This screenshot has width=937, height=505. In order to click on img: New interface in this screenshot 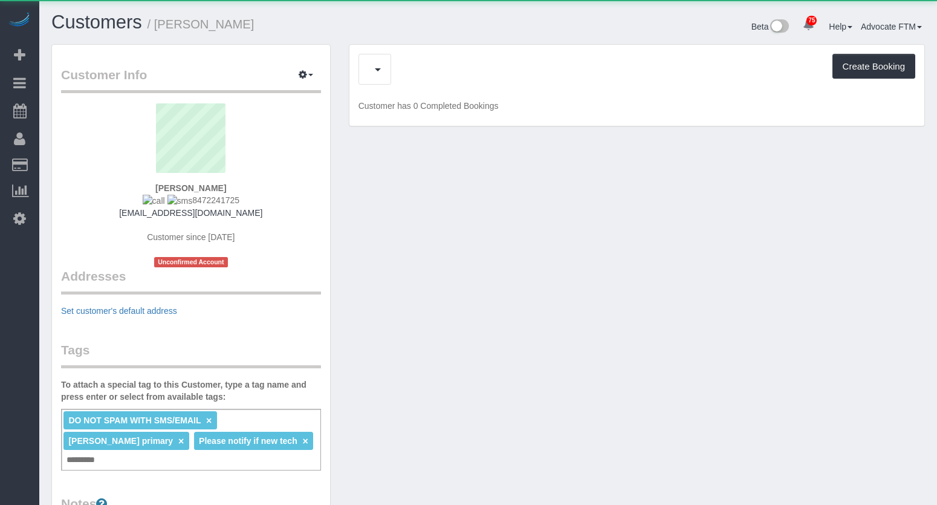, I will do `click(778, 27)`.